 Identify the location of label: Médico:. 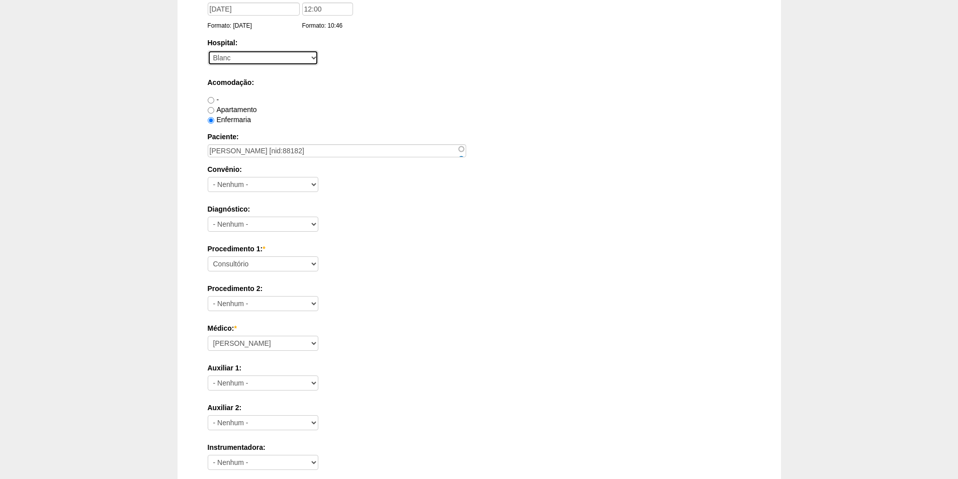
(479, 328).